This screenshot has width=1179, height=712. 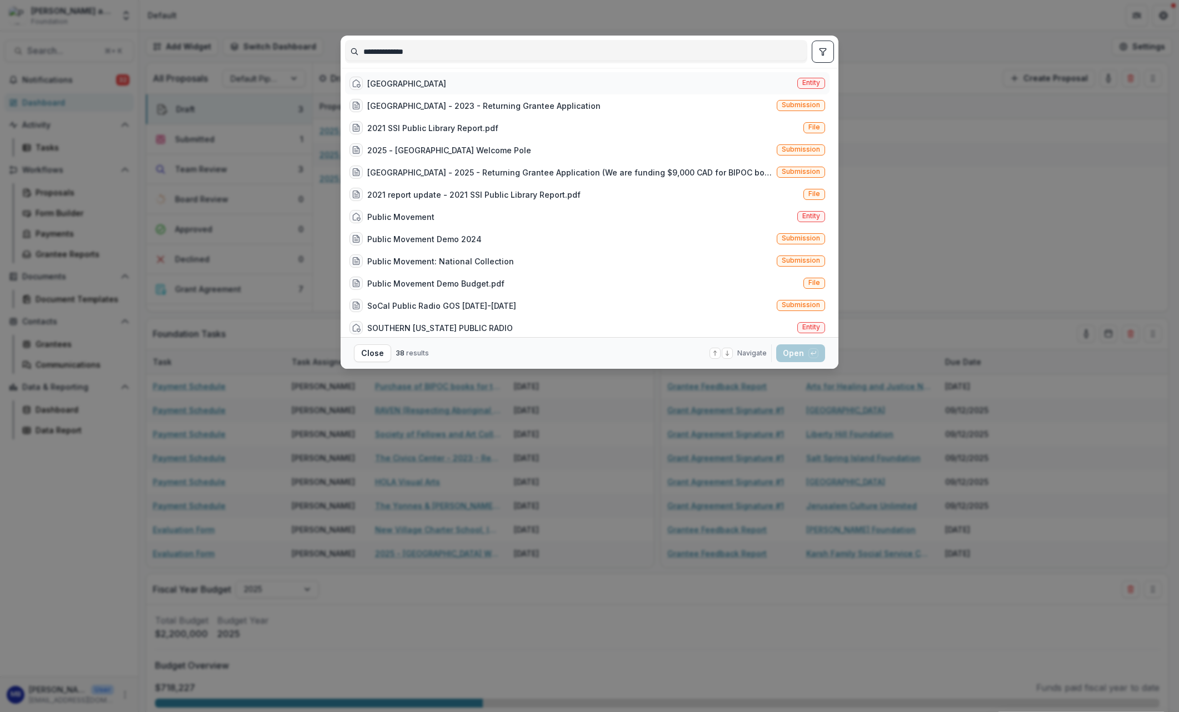 What do you see at coordinates (823, 52) in the screenshot?
I see `button: toggle filters` at bounding box center [823, 52].